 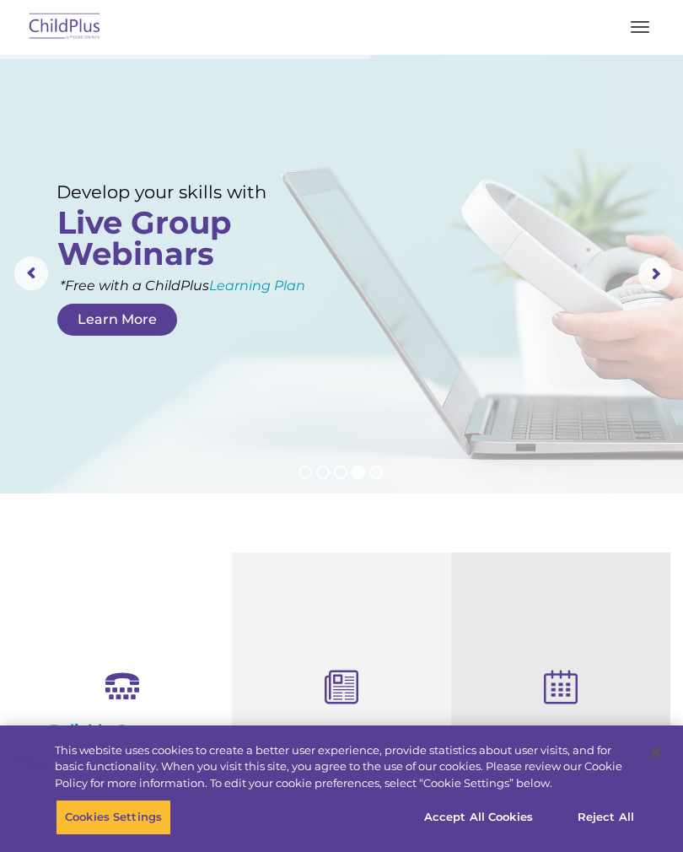 What do you see at coordinates (257, 285) in the screenshot?
I see `a: Learning Plan` at bounding box center [257, 285].